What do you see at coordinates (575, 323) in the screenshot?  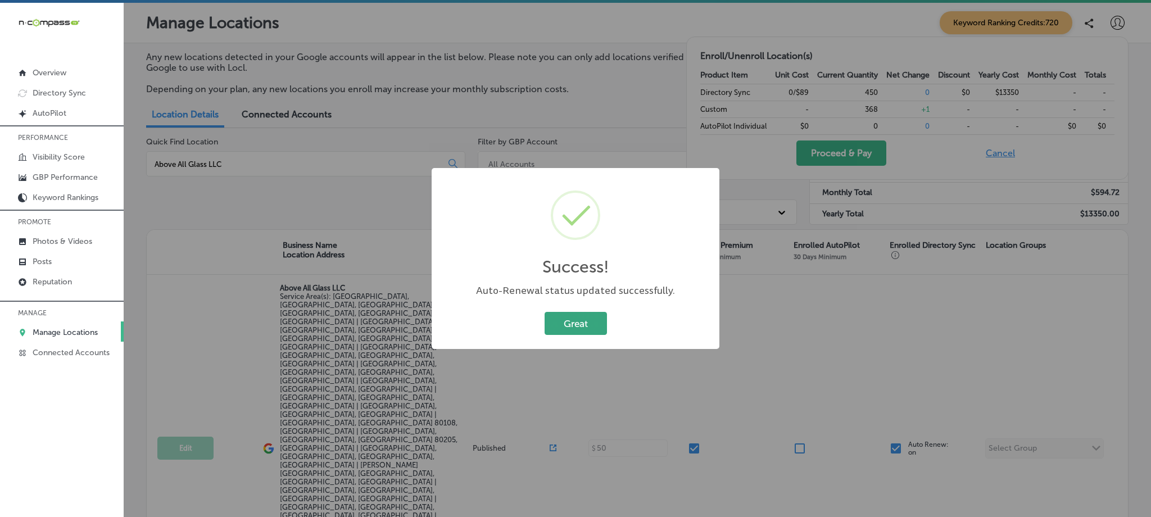 I see `button: Great` at bounding box center [575, 323].